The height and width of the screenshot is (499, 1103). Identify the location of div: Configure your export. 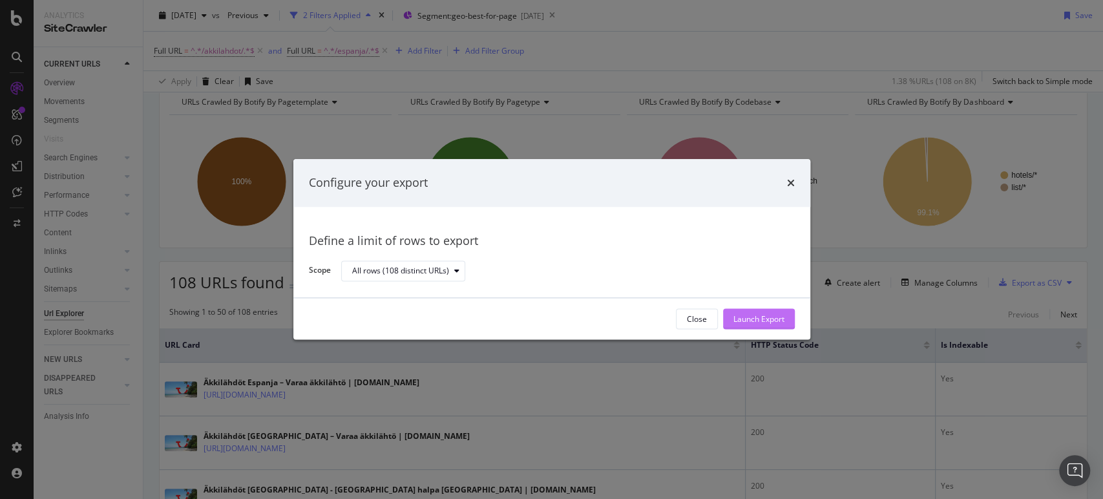
(368, 183).